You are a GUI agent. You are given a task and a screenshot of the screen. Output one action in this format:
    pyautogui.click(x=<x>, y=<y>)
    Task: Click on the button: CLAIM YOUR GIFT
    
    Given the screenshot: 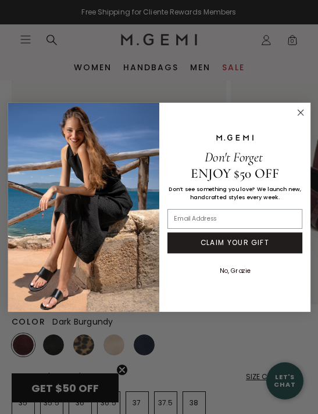 What is the action you would take?
    pyautogui.click(x=235, y=243)
    